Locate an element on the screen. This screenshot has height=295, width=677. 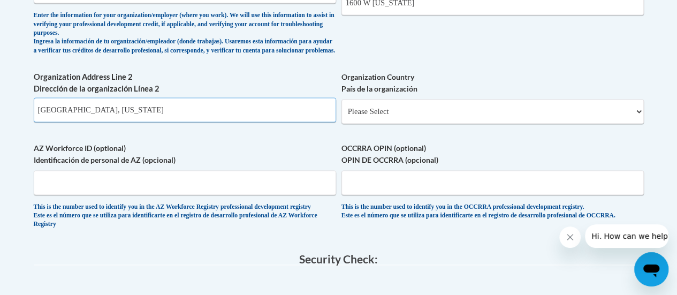
label: AZ Workforce ID (optional) Identificación de personal de AZ (opcional) is located at coordinates (185, 154).